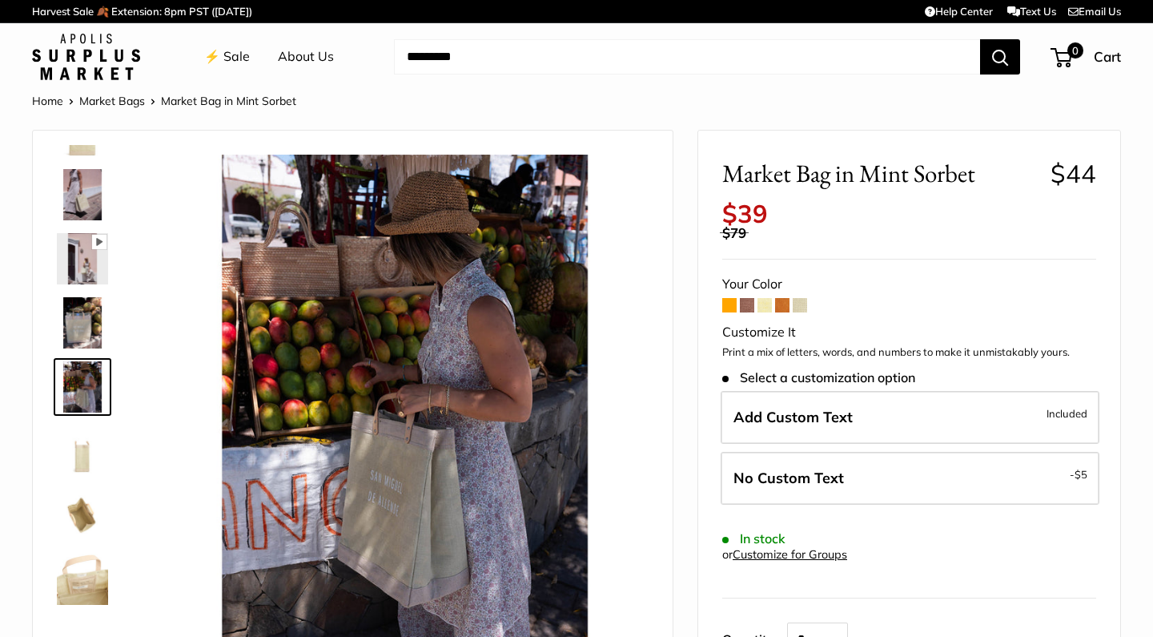 The image size is (1153, 637). Describe the element at coordinates (1076, 50) in the screenshot. I see `span: 0` at that location.